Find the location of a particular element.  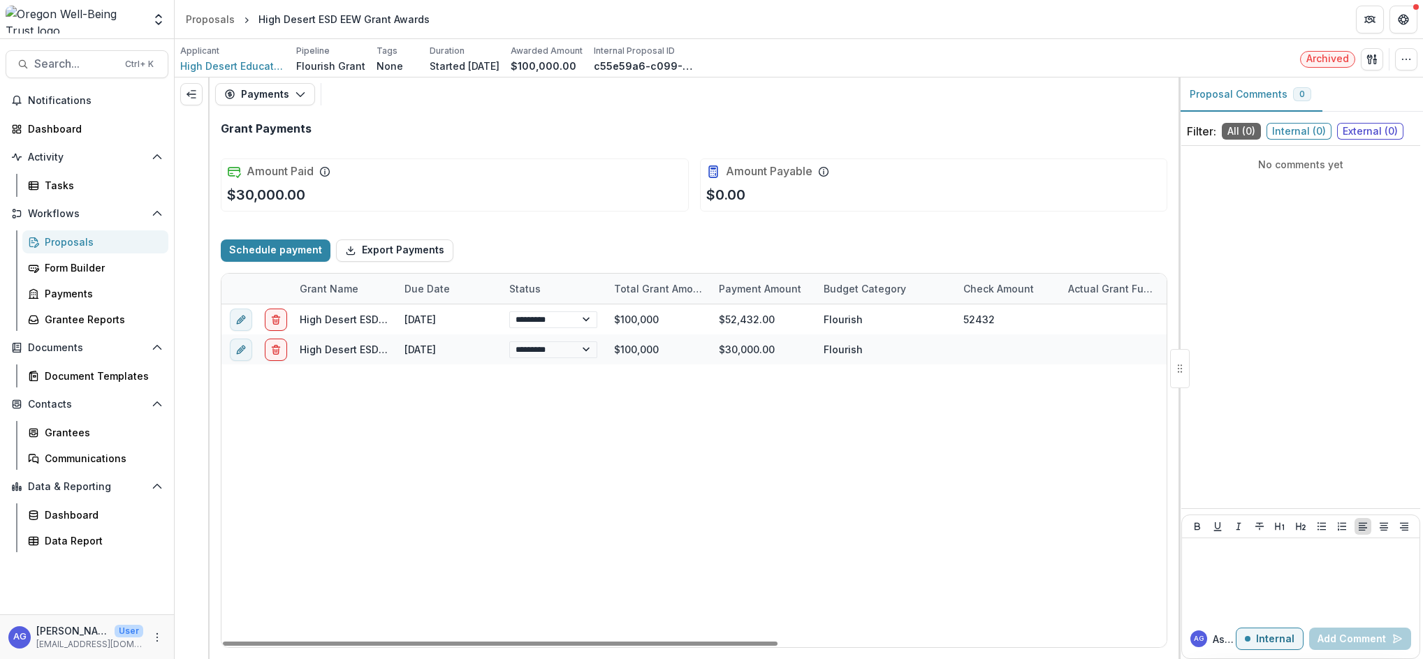

button: Align Right is located at coordinates (1404, 527).